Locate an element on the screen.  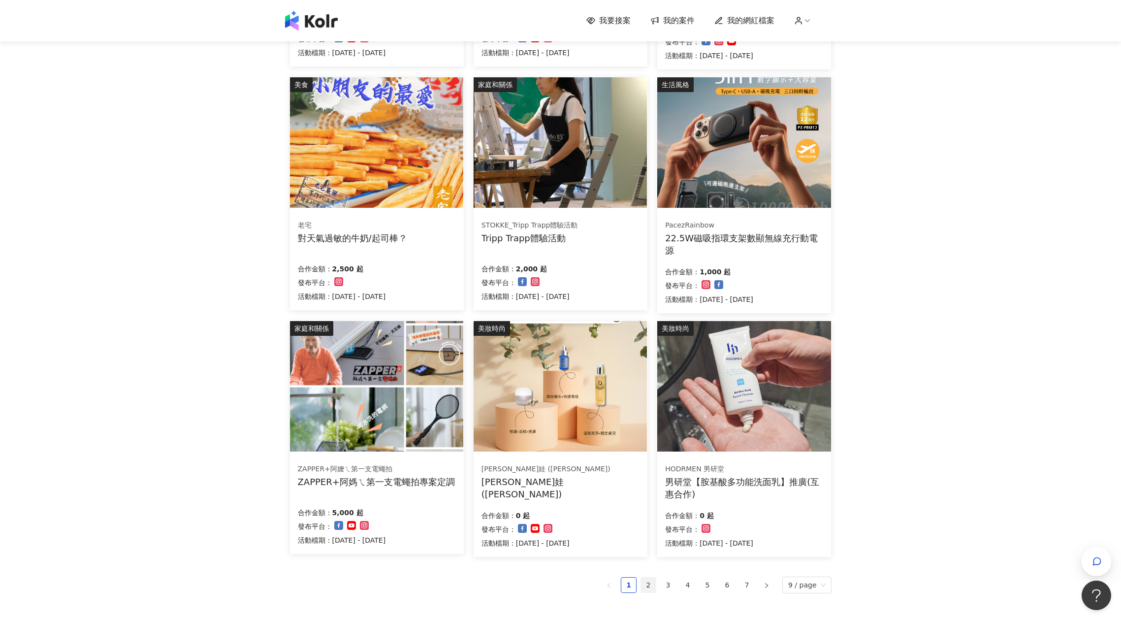
li: Next Page is located at coordinates (766, 585).